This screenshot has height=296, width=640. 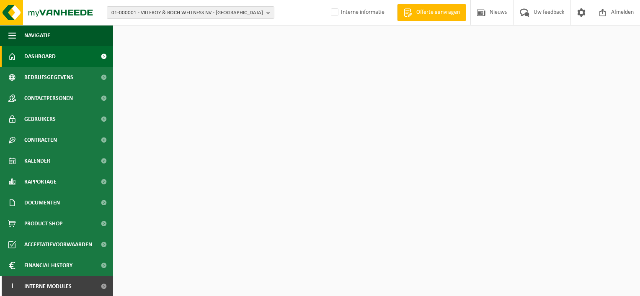 I want to click on span: Contracten, so click(x=41, y=140).